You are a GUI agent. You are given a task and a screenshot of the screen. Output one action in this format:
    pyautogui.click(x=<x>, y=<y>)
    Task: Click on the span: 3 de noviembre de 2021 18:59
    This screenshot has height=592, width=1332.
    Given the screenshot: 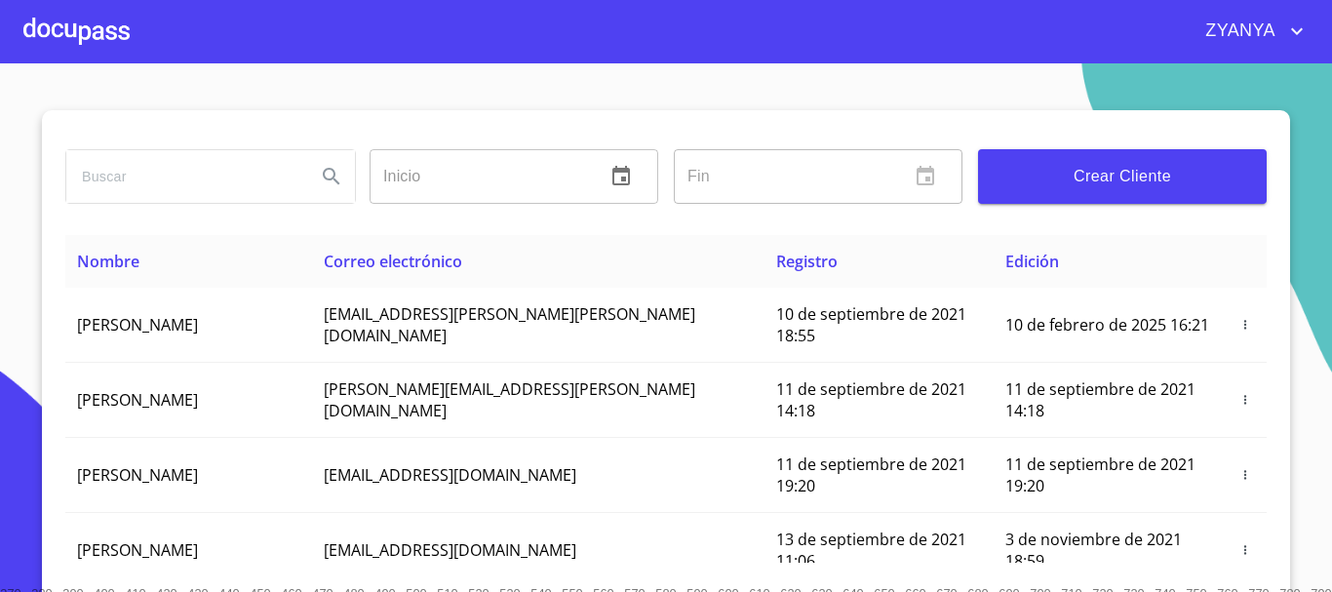 What is the action you would take?
    pyautogui.click(x=1093, y=550)
    